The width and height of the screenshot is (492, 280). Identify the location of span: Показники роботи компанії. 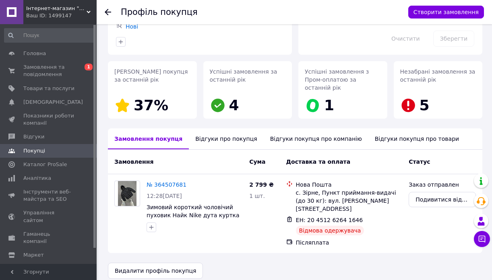
(49, 120).